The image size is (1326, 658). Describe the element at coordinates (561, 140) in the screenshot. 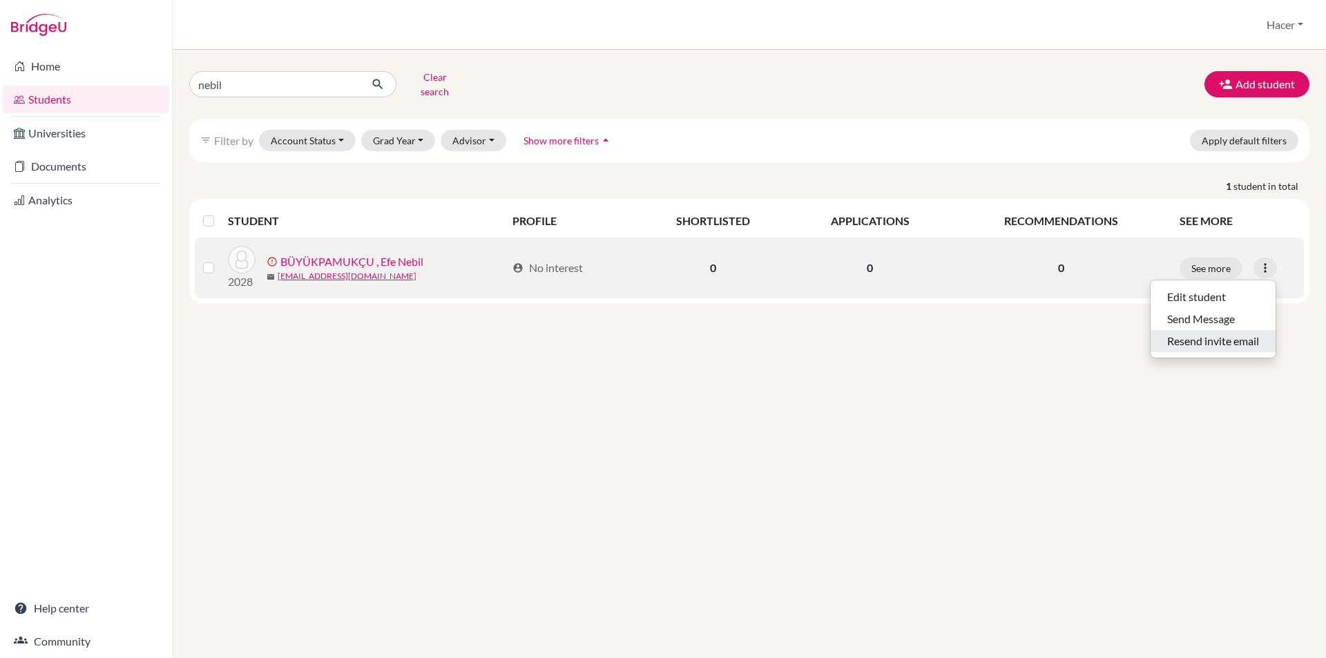

I see `span: Show more filters` at that location.